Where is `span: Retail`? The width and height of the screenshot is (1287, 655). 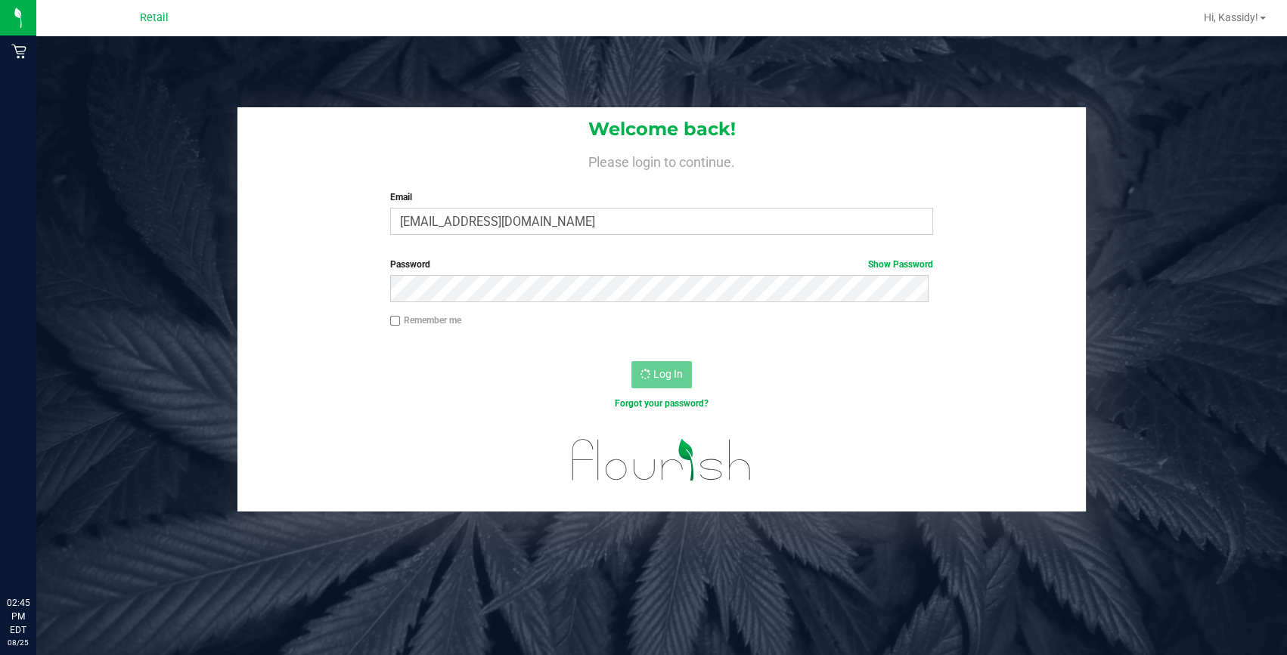 span: Retail is located at coordinates (154, 17).